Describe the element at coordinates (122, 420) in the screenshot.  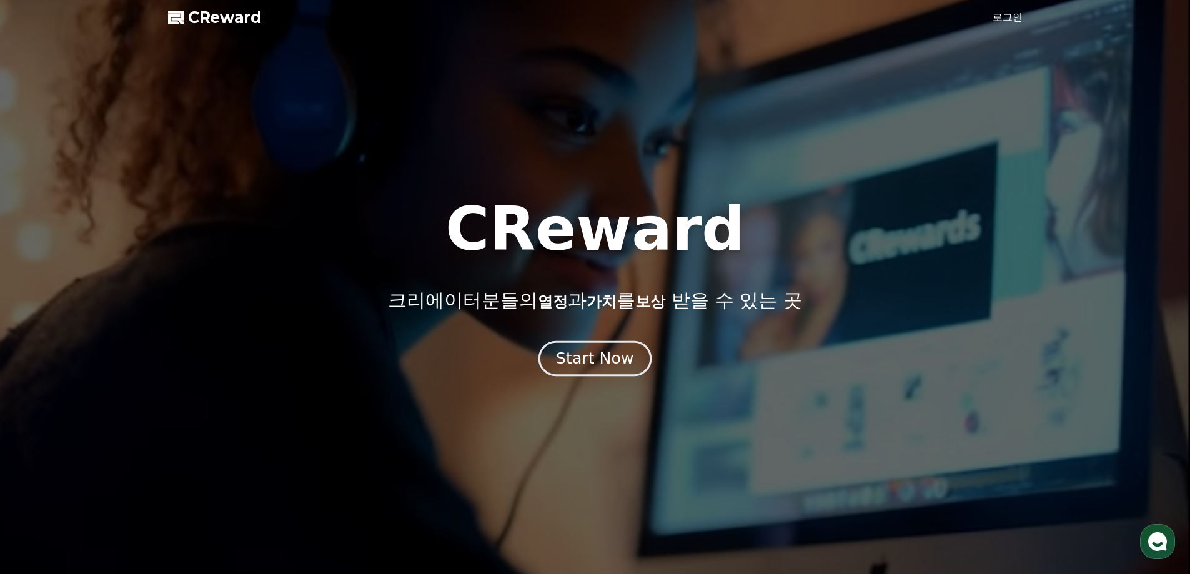
I see `span: 대화` at that location.